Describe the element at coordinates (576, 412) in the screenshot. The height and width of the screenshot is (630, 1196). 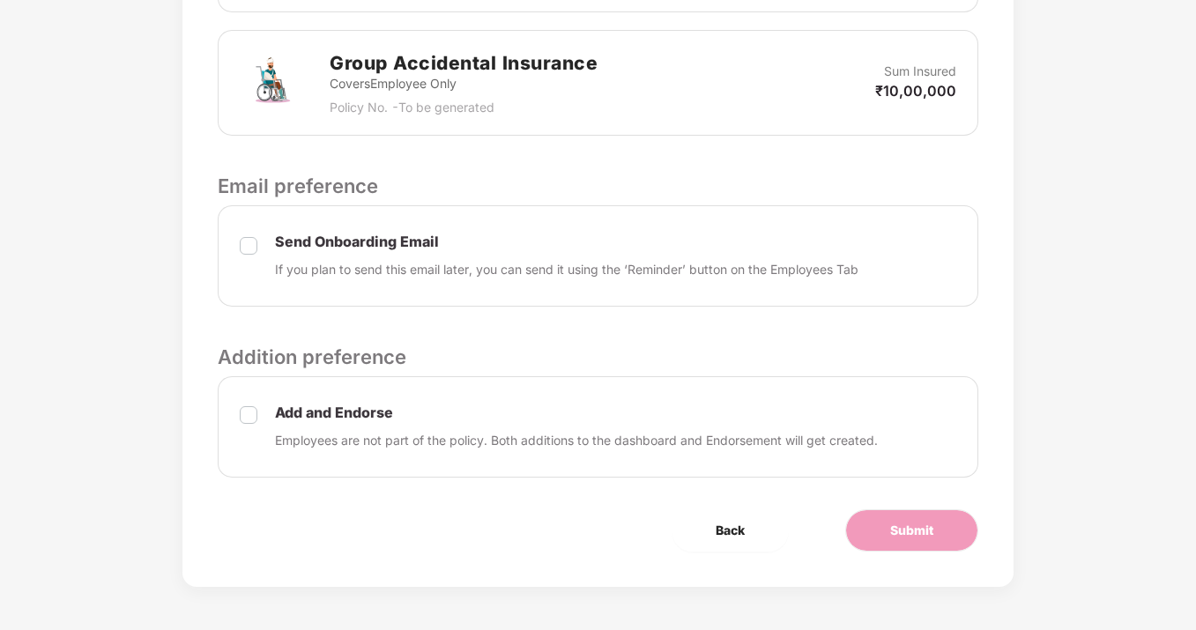
I see `p: Add and Endorse` at that location.